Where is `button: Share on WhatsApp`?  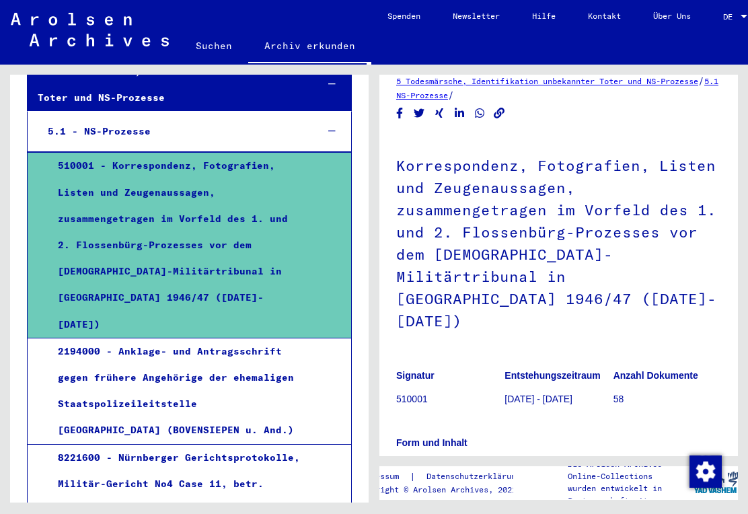 button: Share on WhatsApp is located at coordinates (480, 113).